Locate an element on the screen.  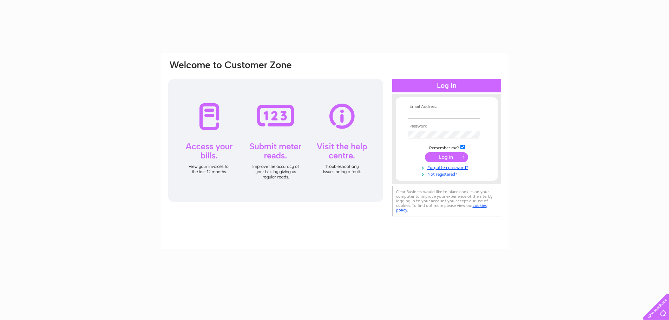
input: Submit is located at coordinates (446, 157).